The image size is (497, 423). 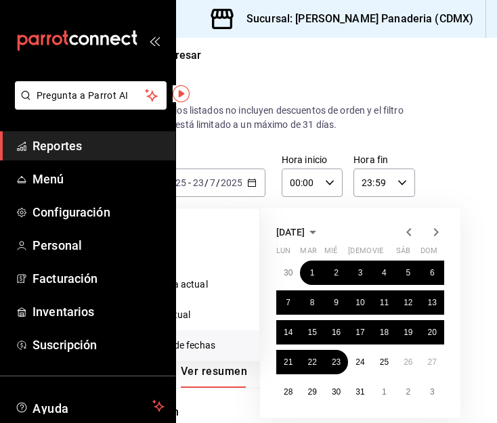 I want to click on button: 10 de julio de 2025, so click(x=360, y=303).